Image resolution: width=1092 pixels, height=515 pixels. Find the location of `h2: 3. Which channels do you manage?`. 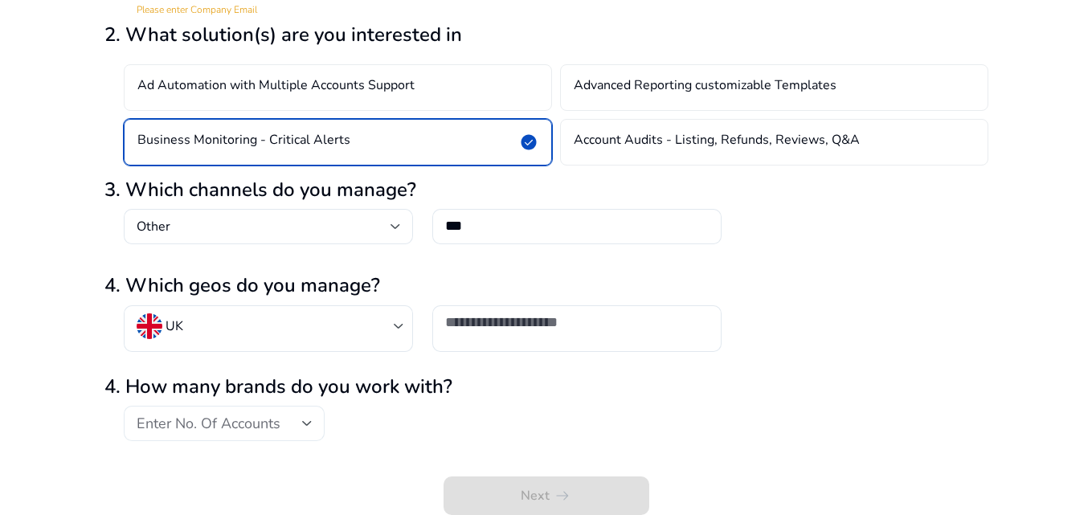

h2: 3. Which channels do you manage? is located at coordinates (546, 190).